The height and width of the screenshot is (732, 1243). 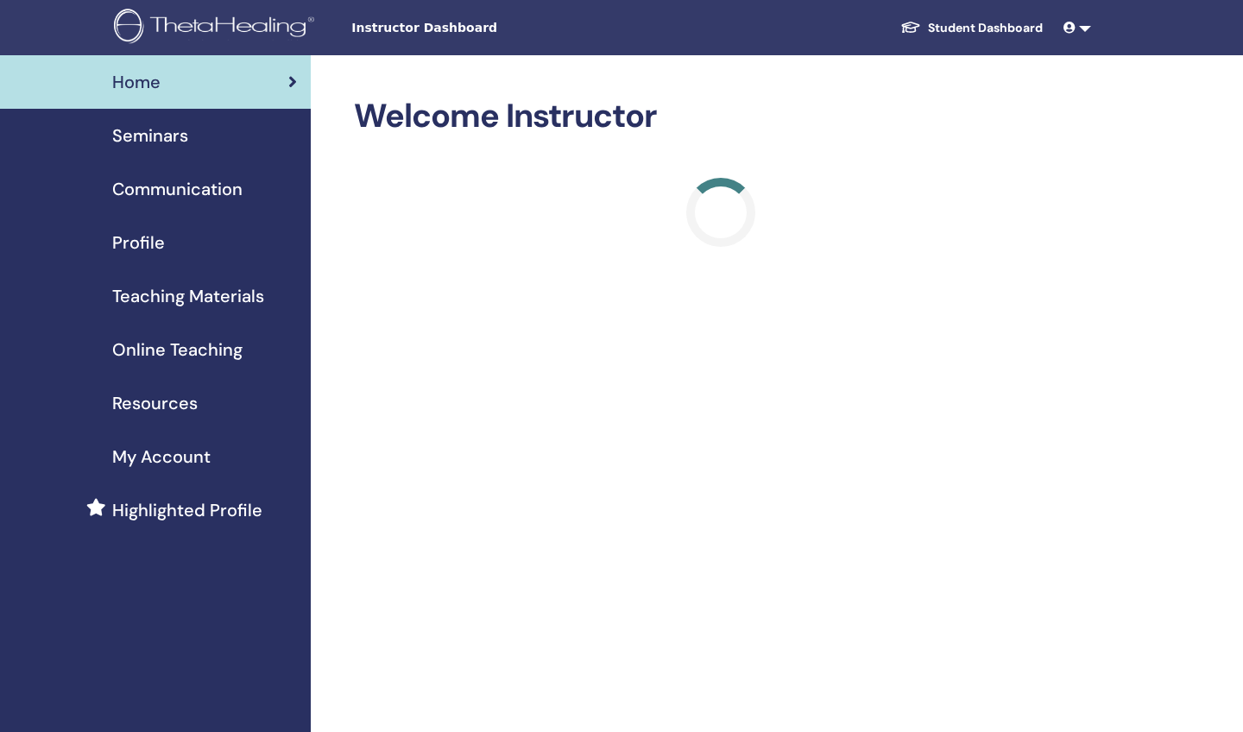 What do you see at coordinates (161, 457) in the screenshot?
I see `span: My Account` at bounding box center [161, 457].